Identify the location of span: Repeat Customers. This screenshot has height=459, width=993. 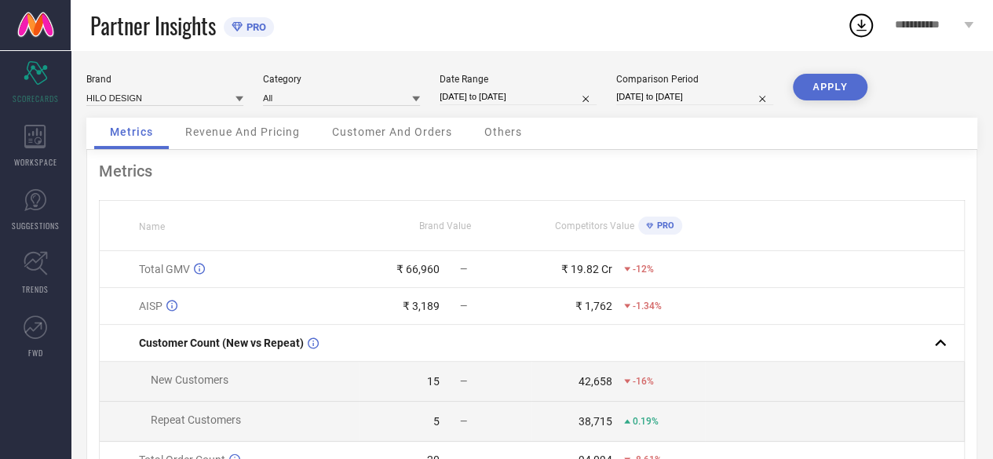
(195, 420).